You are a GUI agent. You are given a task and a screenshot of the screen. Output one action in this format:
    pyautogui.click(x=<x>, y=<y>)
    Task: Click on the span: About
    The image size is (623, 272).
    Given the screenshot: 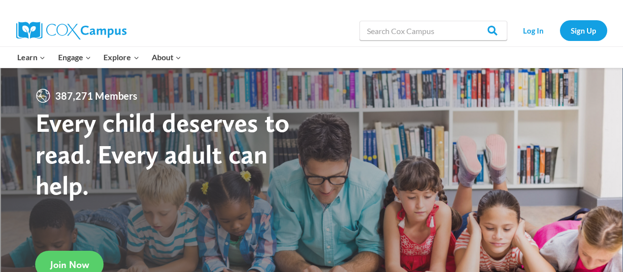 What is the action you would take?
    pyautogui.click(x=167, y=57)
    